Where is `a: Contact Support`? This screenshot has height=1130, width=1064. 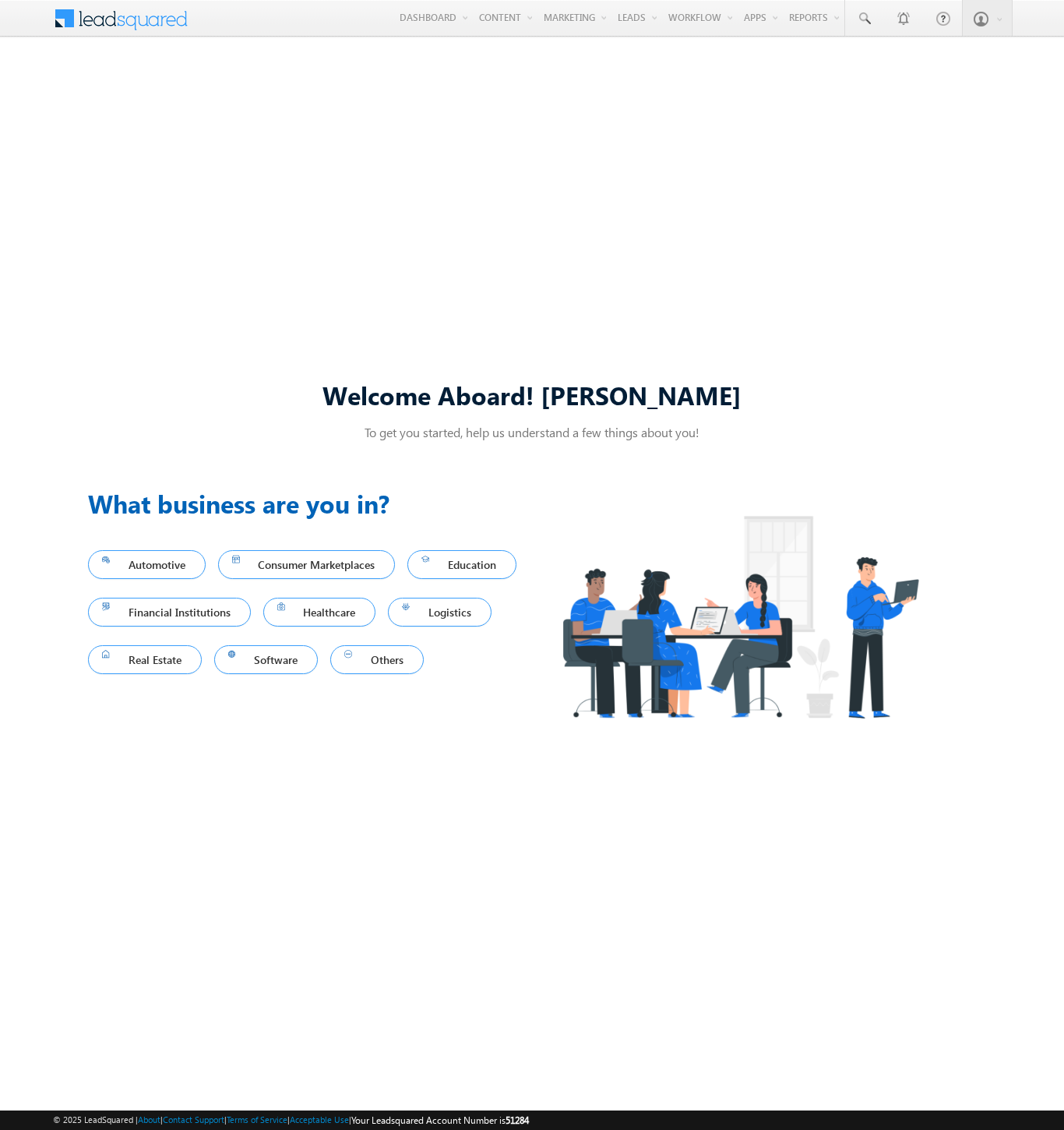
a: Contact Support is located at coordinates (193, 1119).